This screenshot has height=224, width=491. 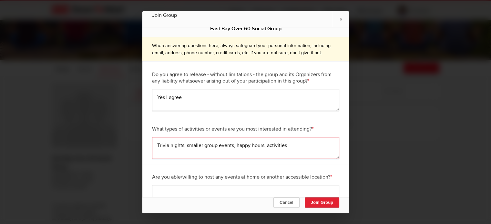 What do you see at coordinates (245, 78) in the screenshot?
I see `div: Do you agree to release - without limitations - the group and its Organizers from any liability w...` at bounding box center [245, 78].